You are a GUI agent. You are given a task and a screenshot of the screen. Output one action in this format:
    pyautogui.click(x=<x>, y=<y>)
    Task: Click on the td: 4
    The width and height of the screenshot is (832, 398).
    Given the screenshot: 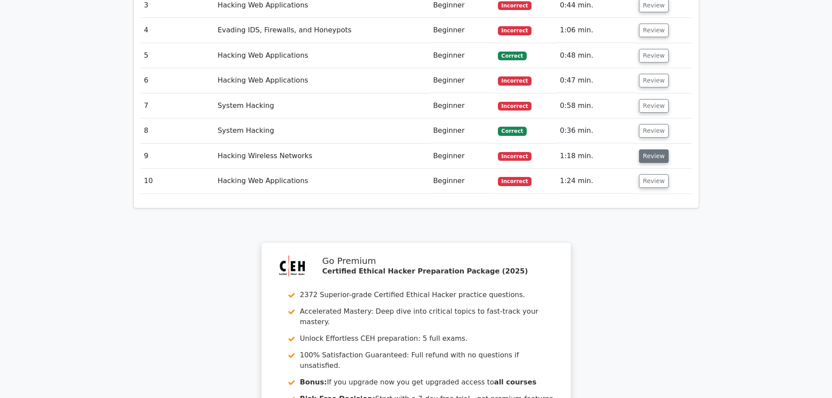 What is the action you would take?
    pyautogui.click(x=177, y=30)
    